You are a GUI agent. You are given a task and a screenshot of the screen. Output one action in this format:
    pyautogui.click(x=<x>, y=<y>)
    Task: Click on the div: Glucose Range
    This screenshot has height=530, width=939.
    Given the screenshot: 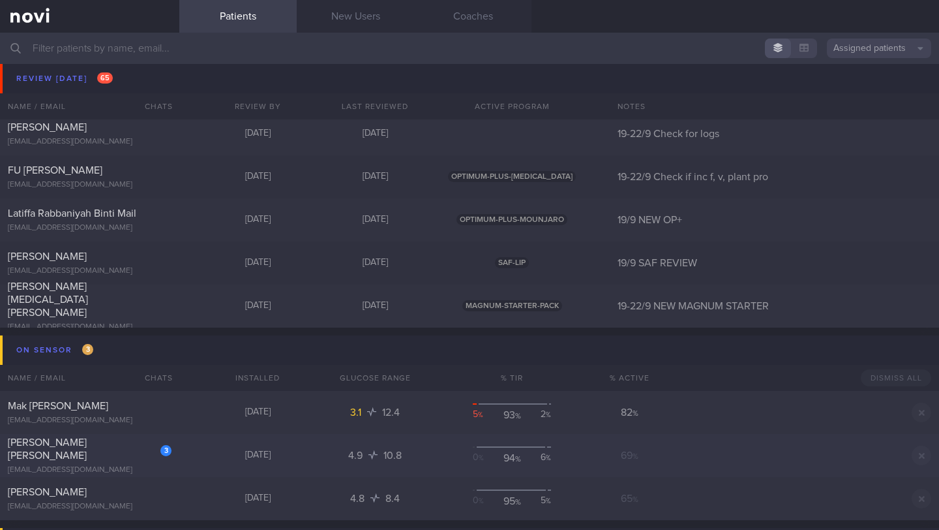 What is the action you would take?
    pyautogui.click(x=375, y=378)
    